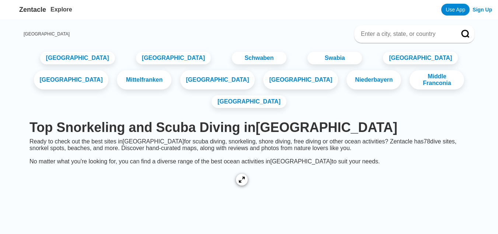  I want to click on a: Middle Franconia, so click(437, 80).